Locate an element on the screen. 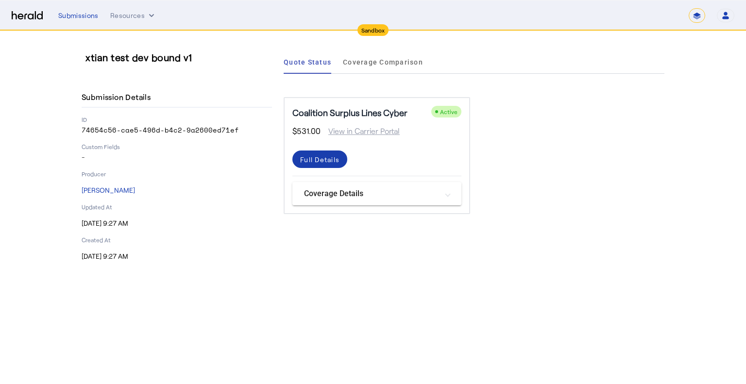 This screenshot has width=746, height=384. span: View in Carrier Portal is located at coordinates (360, 131).